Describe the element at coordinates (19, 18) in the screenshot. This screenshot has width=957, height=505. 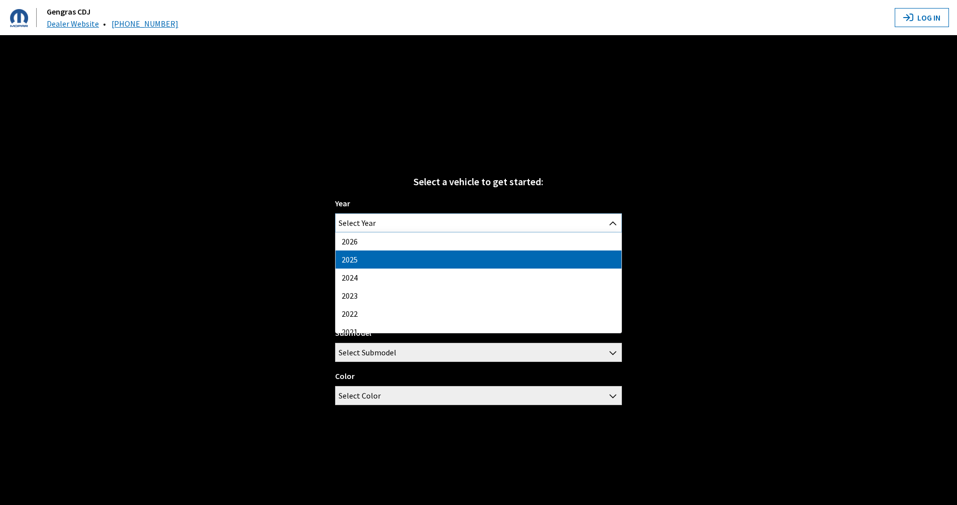
I see `img: Dashboard` at that location.